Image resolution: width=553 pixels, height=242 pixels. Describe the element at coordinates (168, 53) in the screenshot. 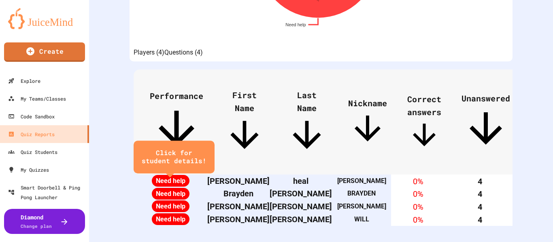

I see `div: basic tabs example` at that location.